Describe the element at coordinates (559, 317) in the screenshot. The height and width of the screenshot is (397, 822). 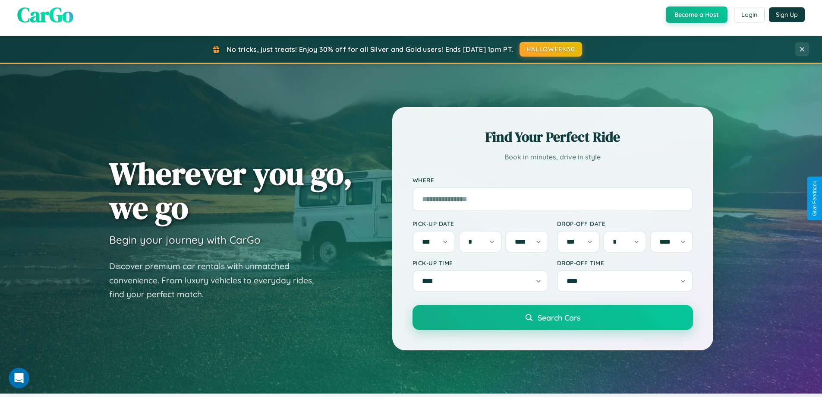
I see `span: Search Cars` at that location.